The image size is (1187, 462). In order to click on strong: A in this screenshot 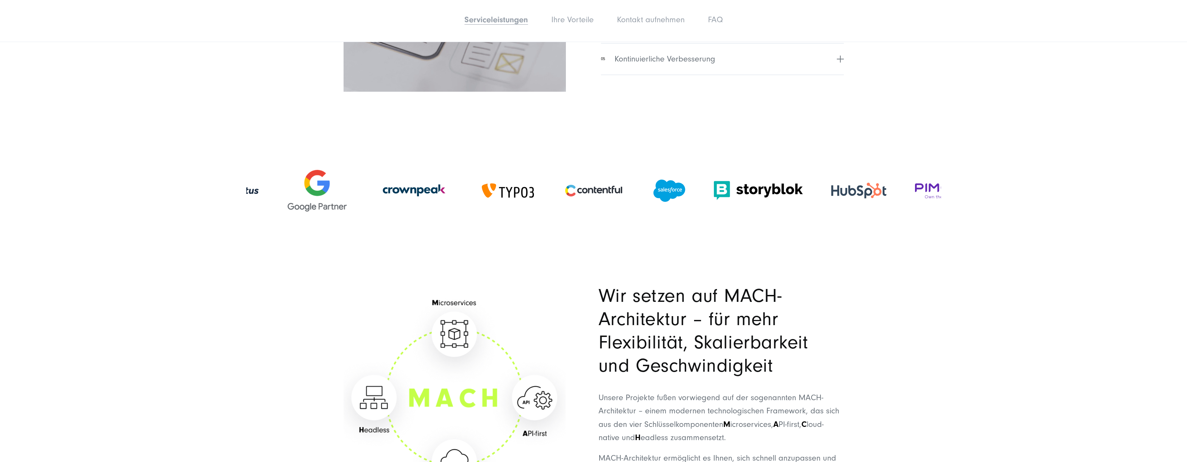, I will do `click(776, 424)`.